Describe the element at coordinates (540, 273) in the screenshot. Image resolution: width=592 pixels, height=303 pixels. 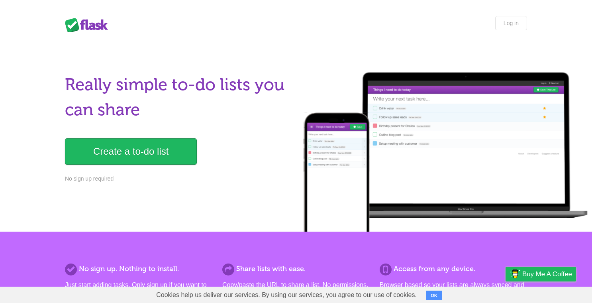
I see `a: Buy me a coffee` at that location.